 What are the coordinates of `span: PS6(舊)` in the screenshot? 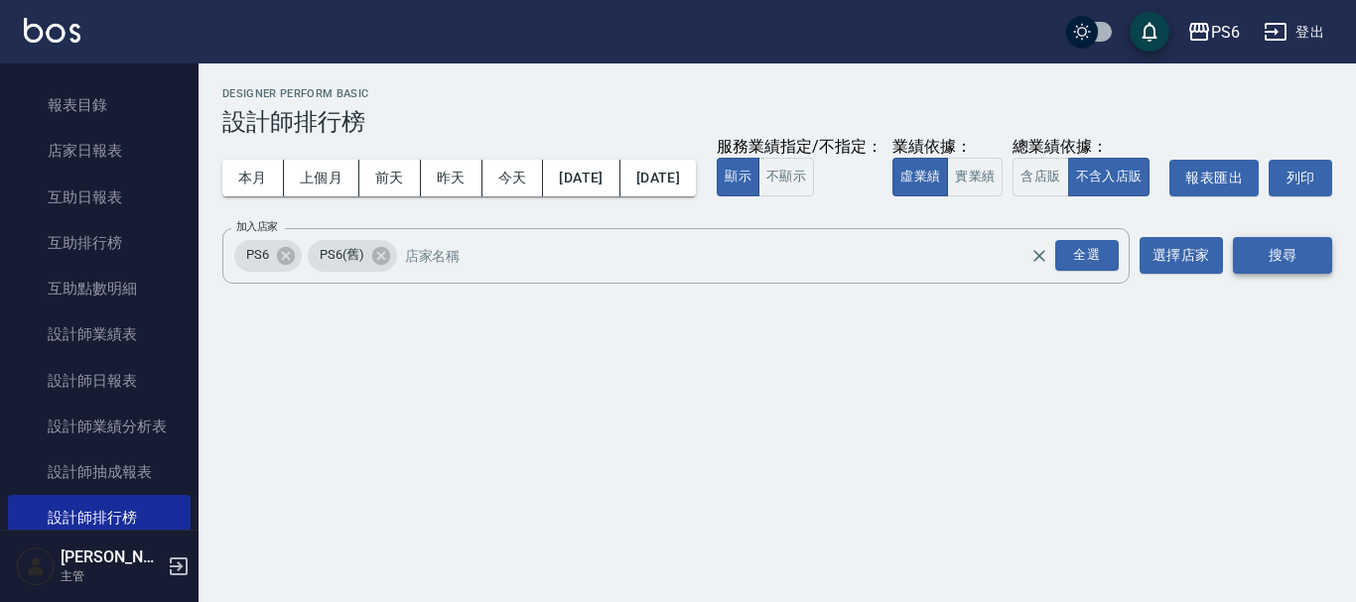 It's located at (341, 255).